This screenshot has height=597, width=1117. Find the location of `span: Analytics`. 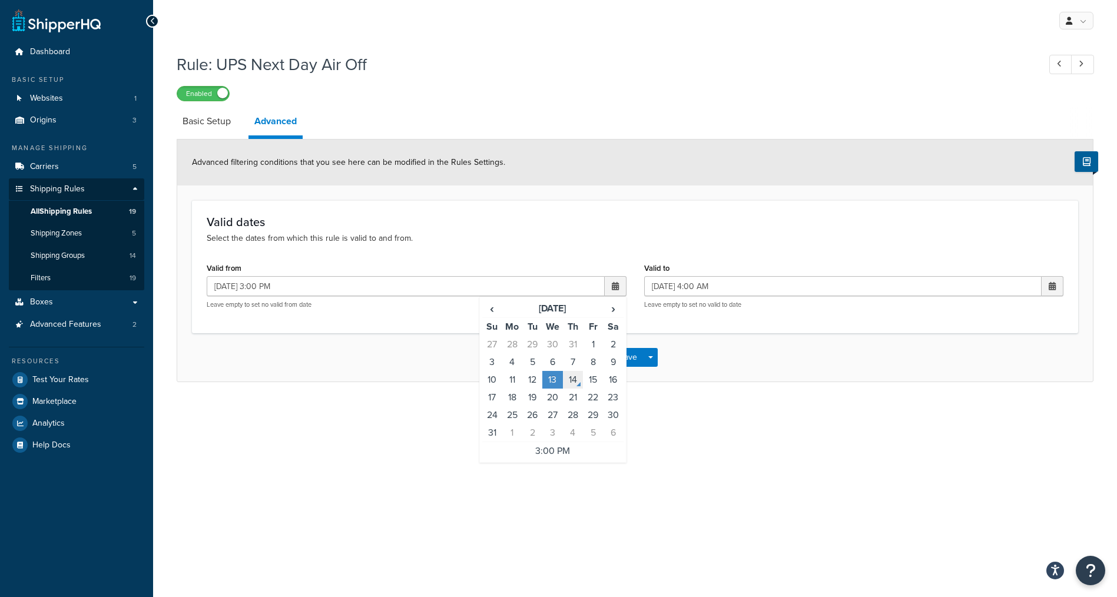

span: Analytics is located at coordinates (48, 423).